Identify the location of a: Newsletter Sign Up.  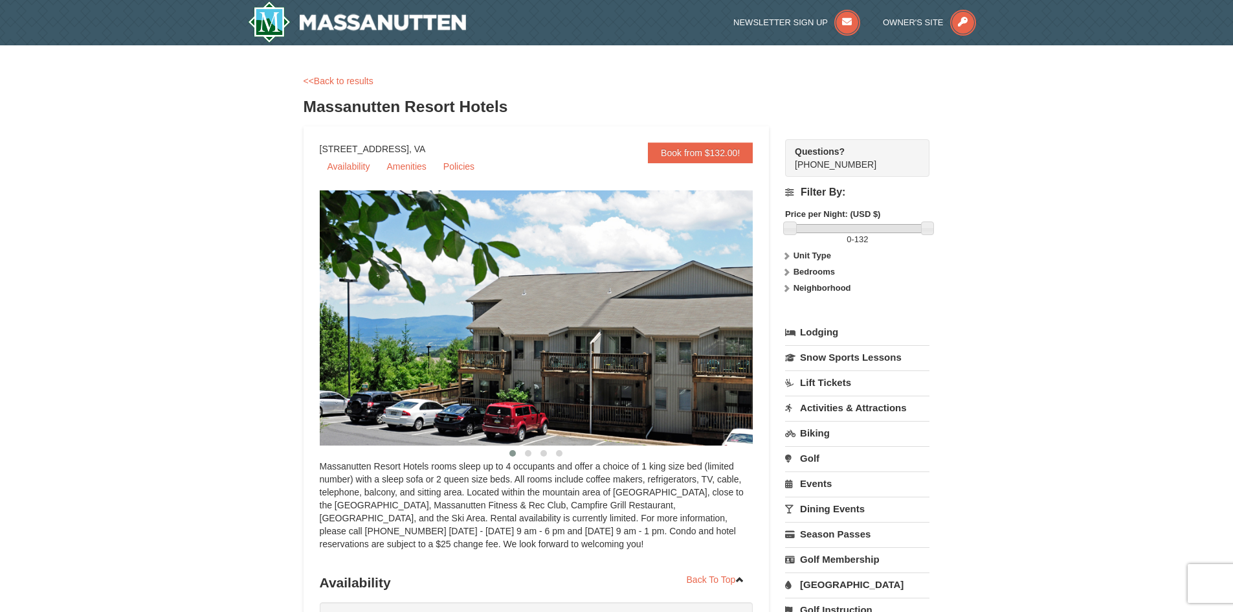
(797, 22).